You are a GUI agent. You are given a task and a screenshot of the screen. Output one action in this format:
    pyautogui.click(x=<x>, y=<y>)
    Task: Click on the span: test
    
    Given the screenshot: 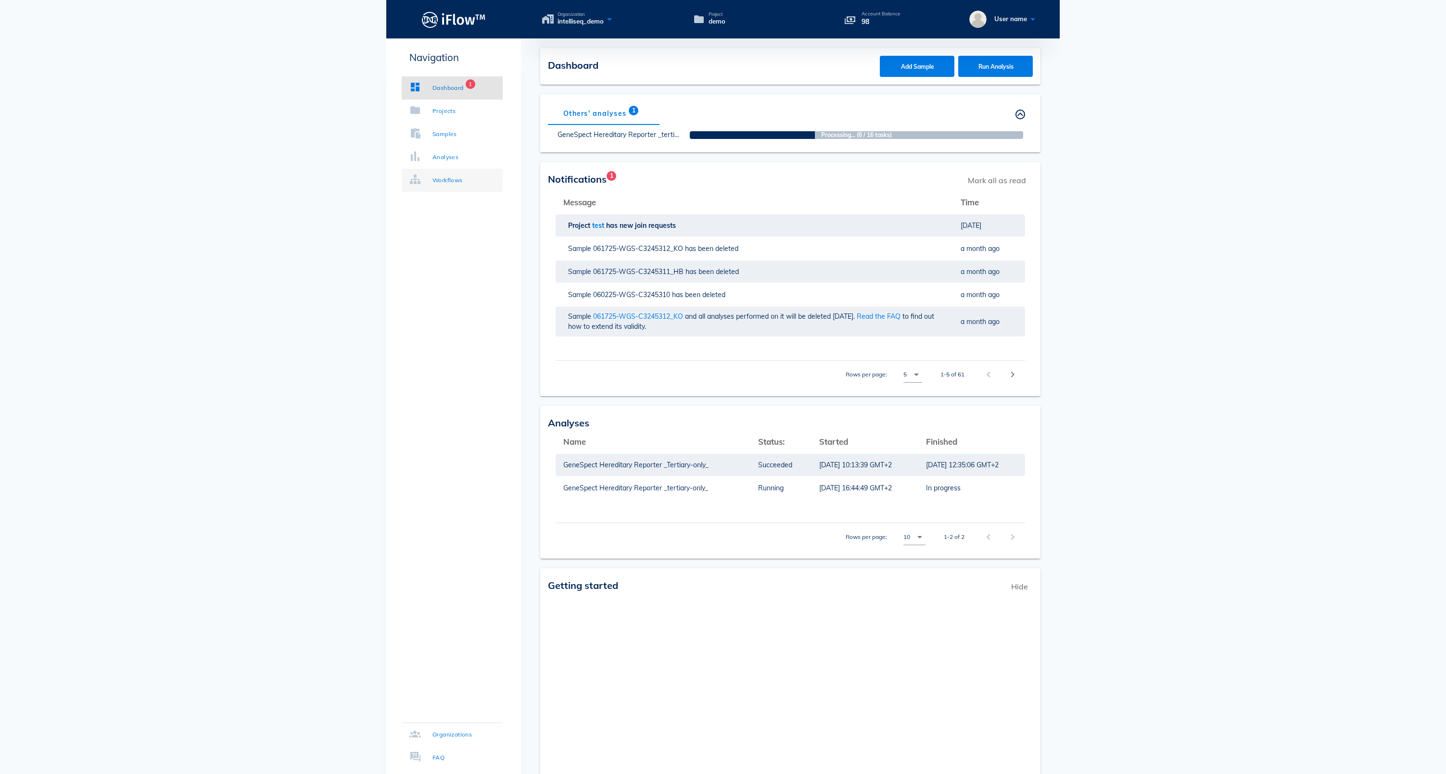 What is the action you would take?
    pyautogui.click(x=599, y=226)
    